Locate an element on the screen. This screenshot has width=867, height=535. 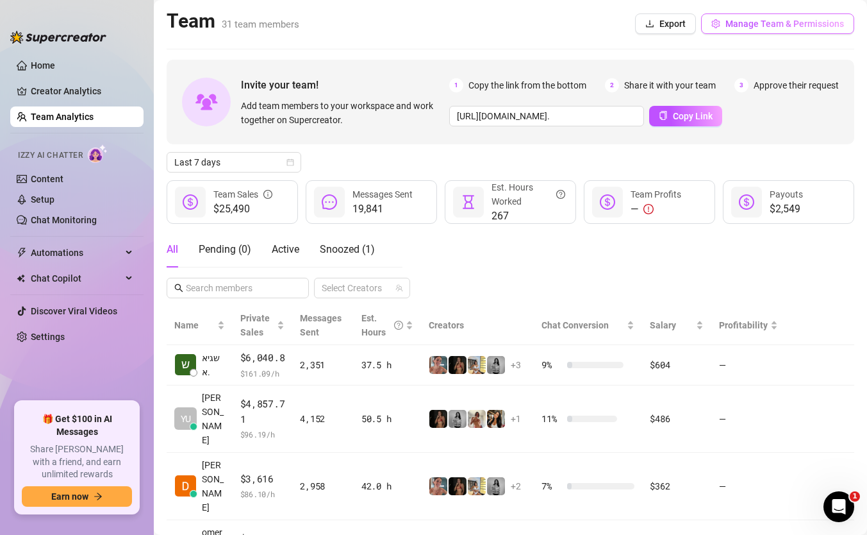
span: $25,490 is located at coordinates (243, 209).